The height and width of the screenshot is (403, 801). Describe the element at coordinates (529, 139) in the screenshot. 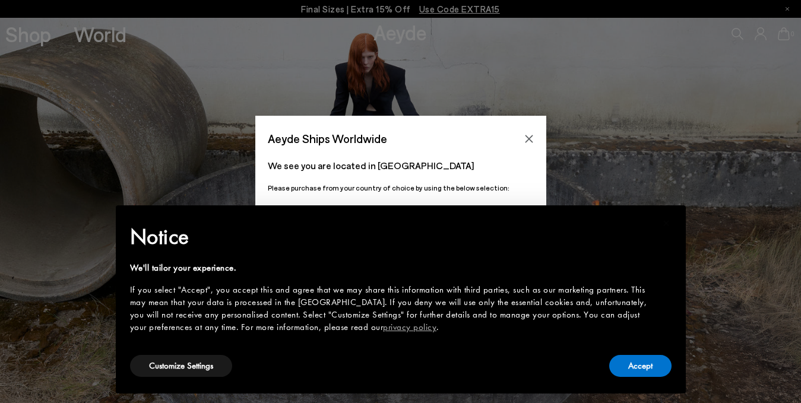

I see `button: Close` at that location.